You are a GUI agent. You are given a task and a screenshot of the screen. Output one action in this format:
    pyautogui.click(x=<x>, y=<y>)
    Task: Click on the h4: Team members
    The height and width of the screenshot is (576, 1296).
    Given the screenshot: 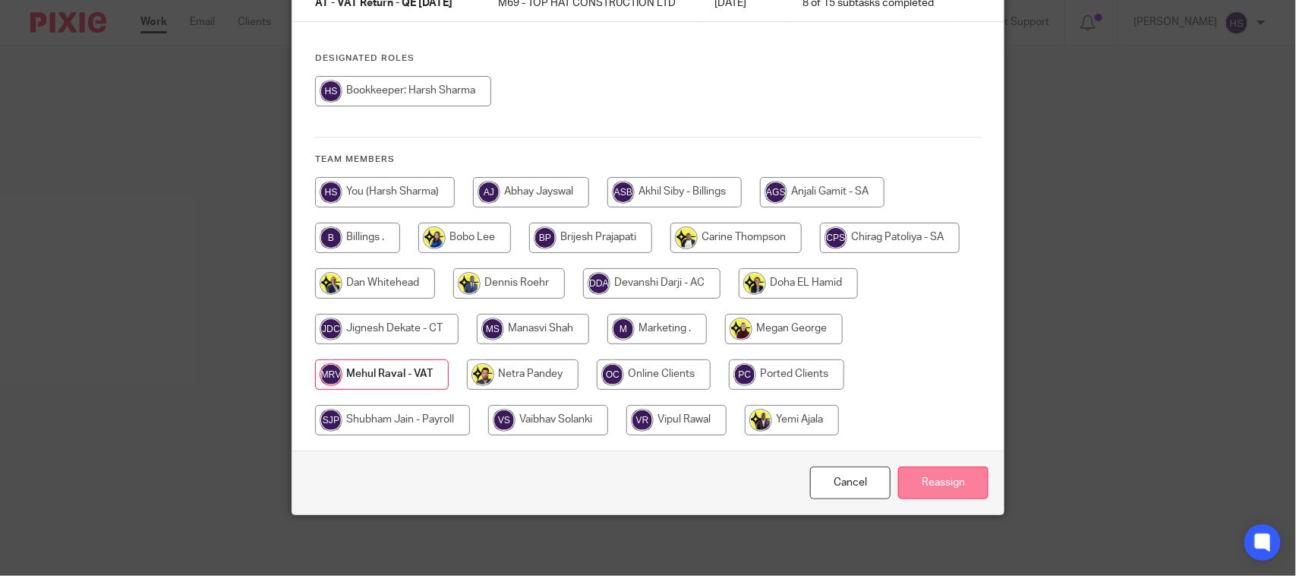 What is the action you would take?
    pyautogui.click(x=648, y=159)
    